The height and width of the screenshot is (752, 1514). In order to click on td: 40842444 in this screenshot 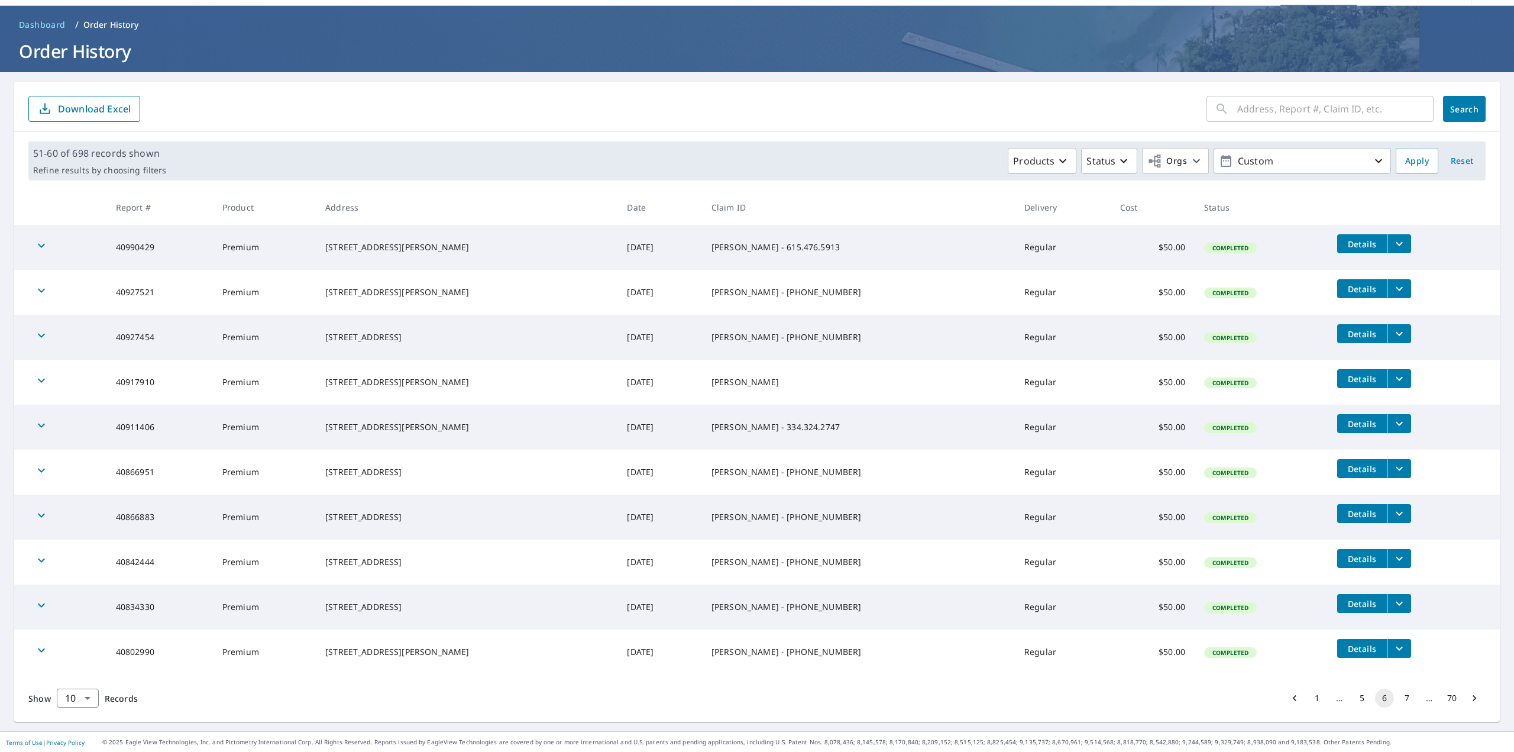, I will do `click(160, 562)`.